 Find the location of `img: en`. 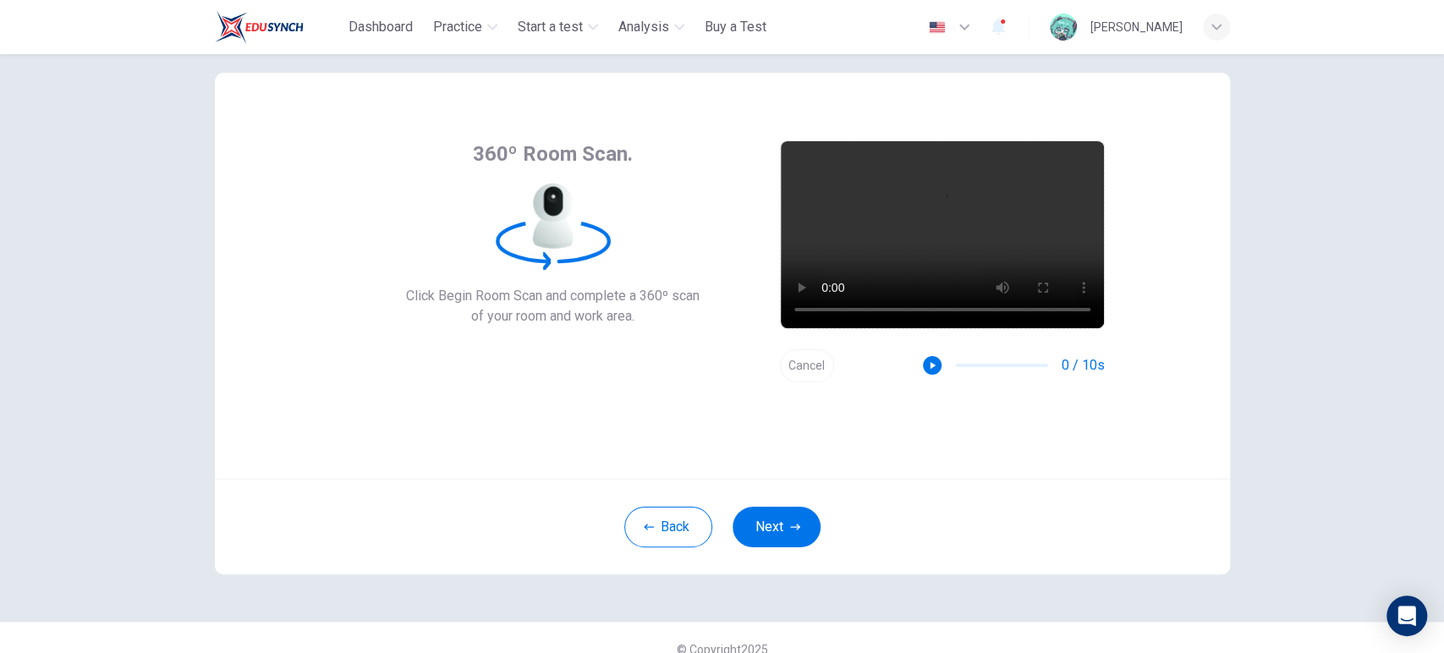

img: en is located at coordinates (936, 27).